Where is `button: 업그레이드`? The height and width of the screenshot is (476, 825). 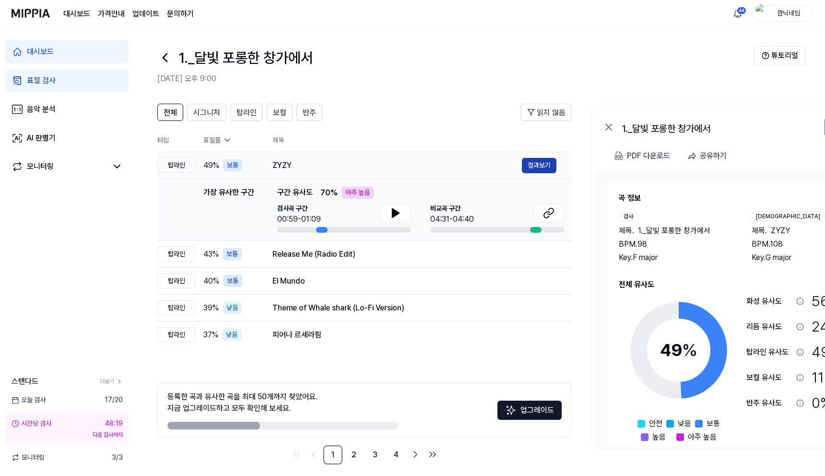 button: 업그레이드 is located at coordinates (529, 410).